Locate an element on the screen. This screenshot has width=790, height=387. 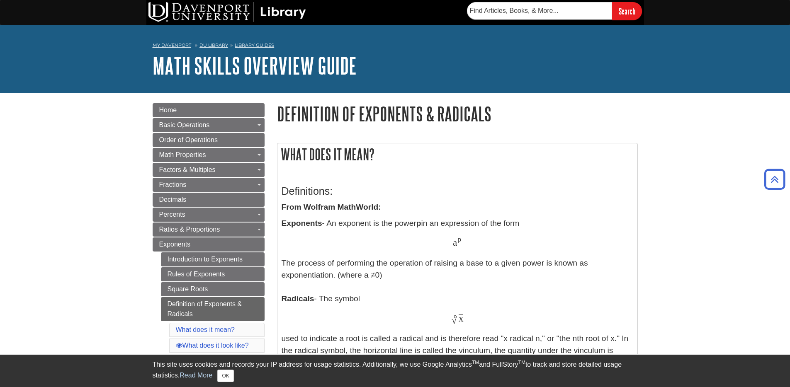
a: Order of Operations is located at coordinates (209, 140).